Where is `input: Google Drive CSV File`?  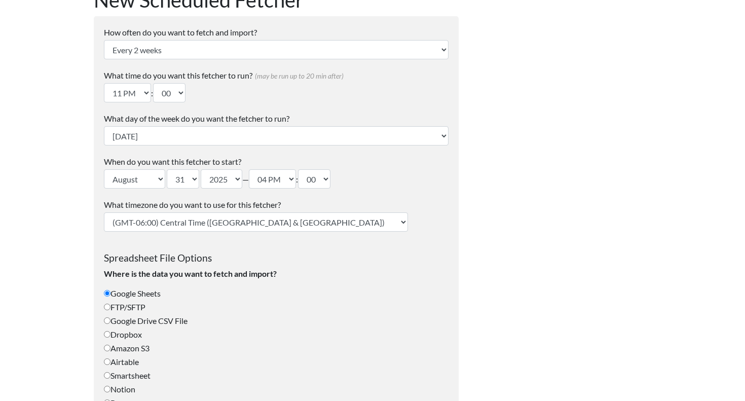
input: Google Drive CSV File is located at coordinates (107, 320).